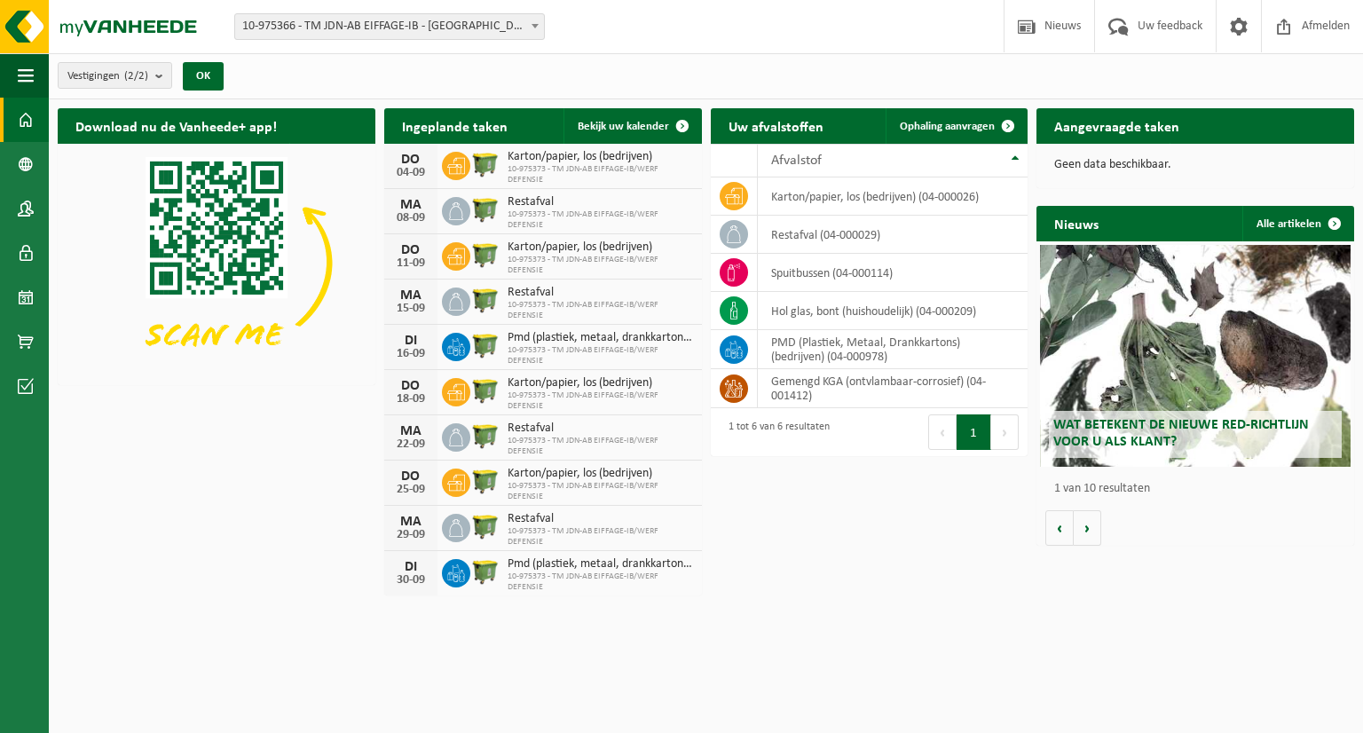 Image resolution: width=1363 pixels, height=733 pixels. What do you see at coordinates (623, 126) in the screenshot?
I see `span: Bekijk uw kalender` at bounding box center [623, 126].